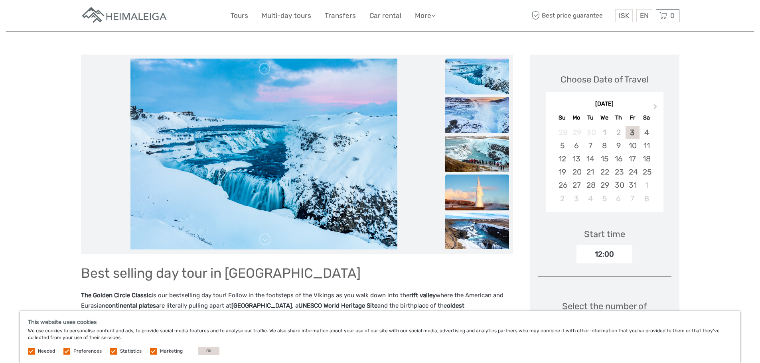  What do you see at coordinates (338, 306) in the screenshot?
I see `strong: UNESCO World Heritage Site` at bounding box center [338, 306].